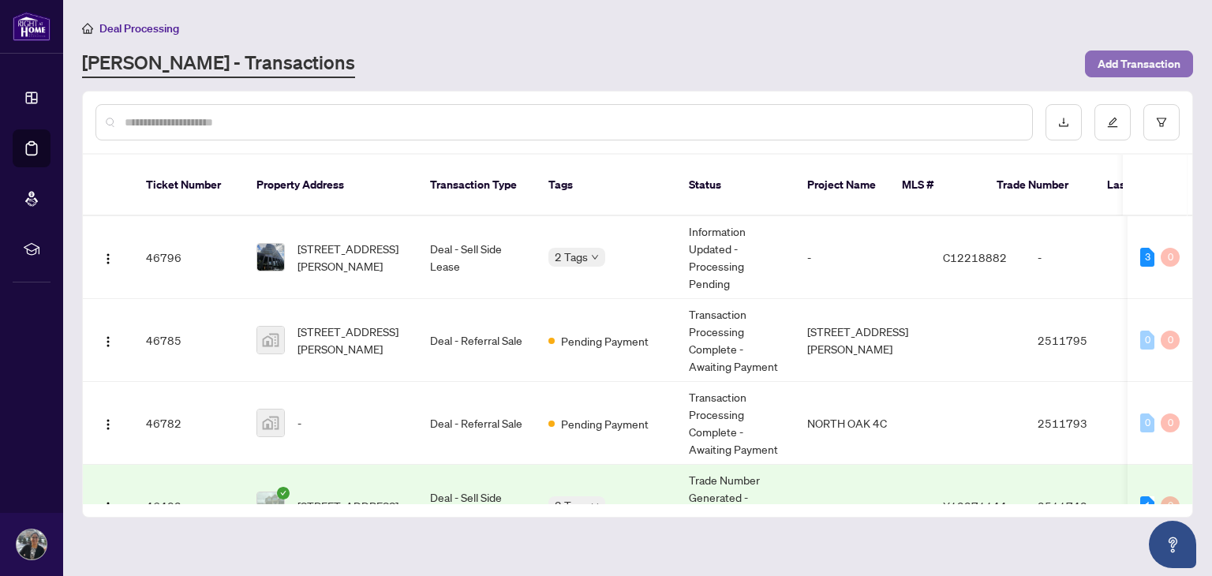 This screenshot has height=576, width=1212. What do you see at coordinates (189, 185) in the screenshot?
I see `th: Ticket Number` at bounding box center [189, 185].